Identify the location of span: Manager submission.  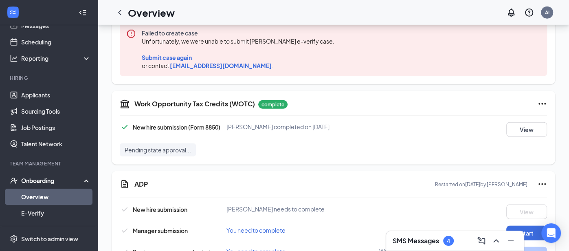
(160, 230).